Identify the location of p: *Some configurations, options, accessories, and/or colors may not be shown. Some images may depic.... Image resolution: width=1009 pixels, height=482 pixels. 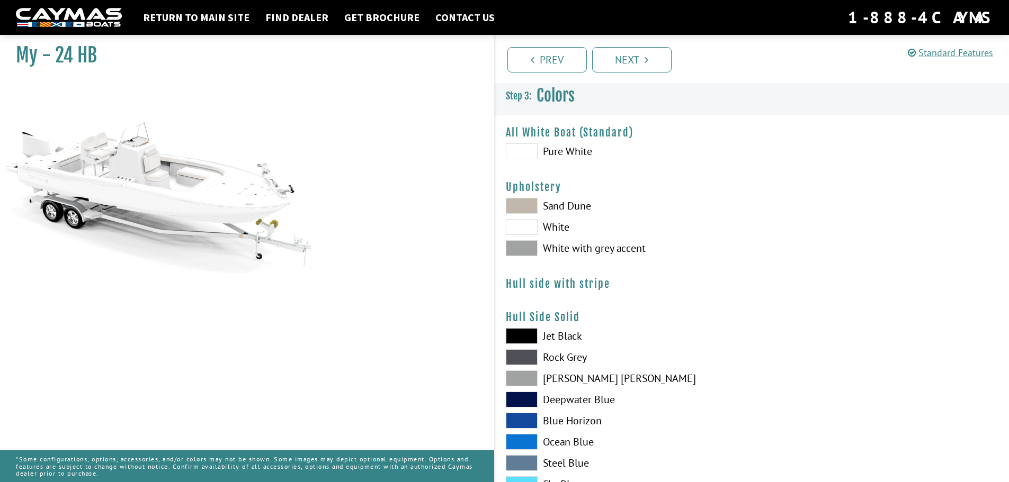
(247, 466).